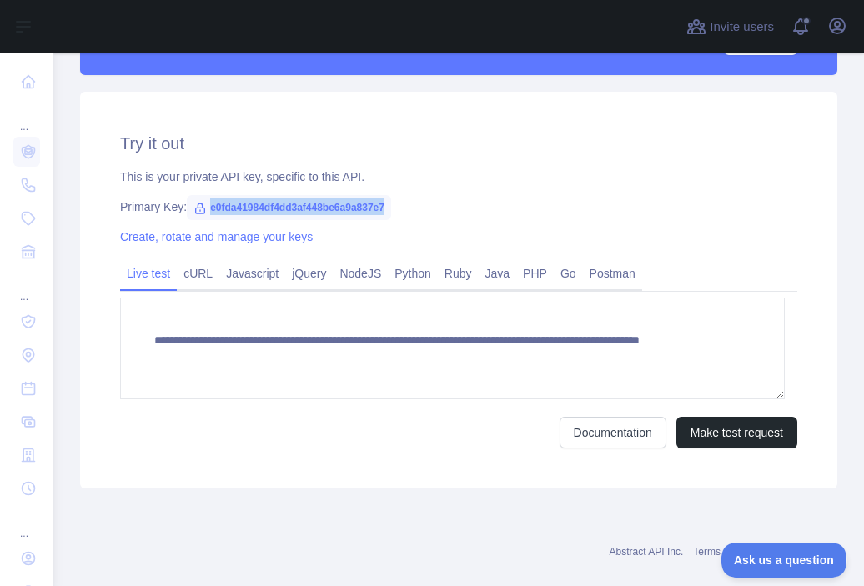  I want to click on a: jQuery, so click(308, 273).